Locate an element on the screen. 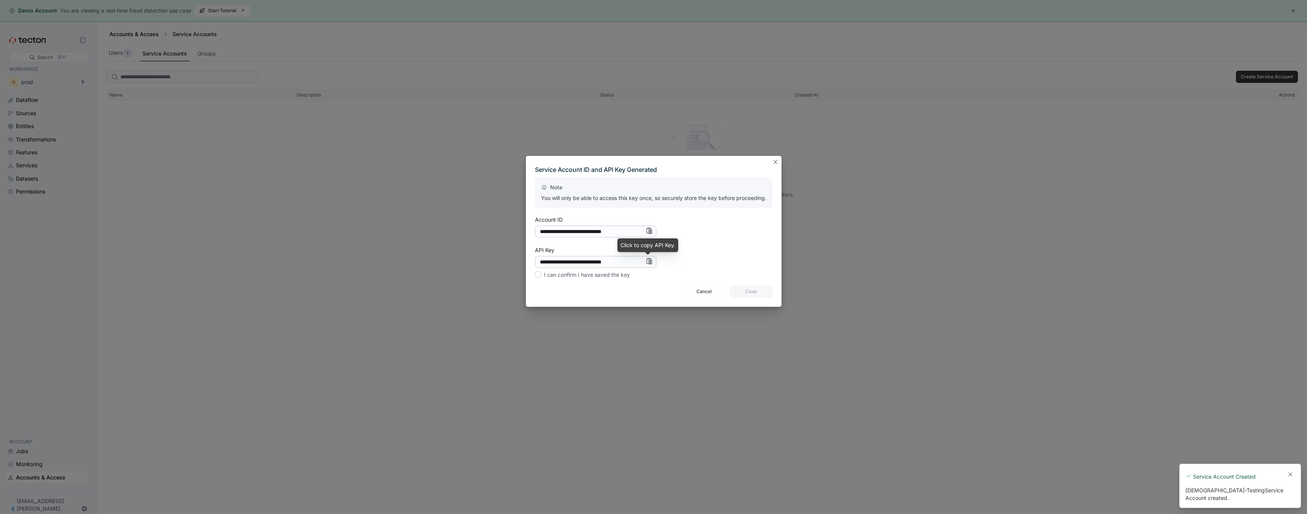 The width and height of the screenshot is (1307, 514). button: Dismiss toast is located at coordinates (1291, 474).